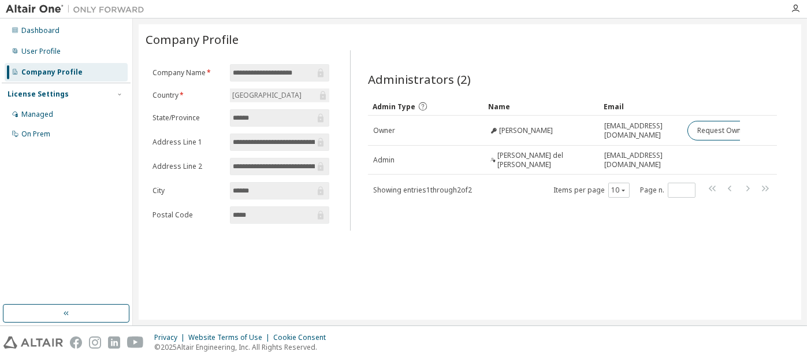  I want to click on label: City, so click(188, 191).